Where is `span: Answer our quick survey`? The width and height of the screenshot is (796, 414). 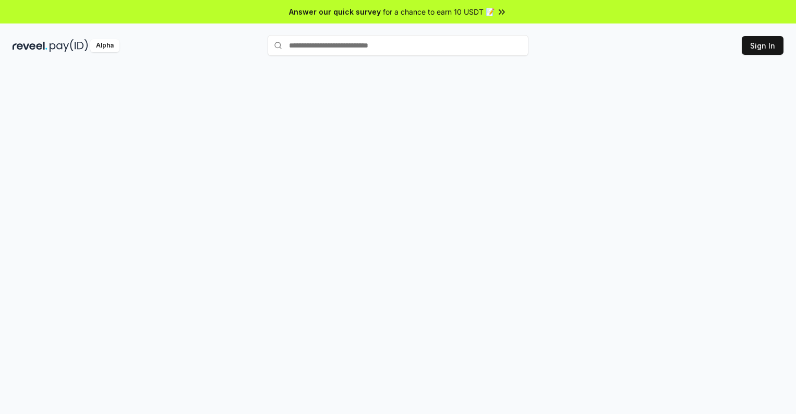
span: Answer our quick survey is located at coordinates (335, 11).